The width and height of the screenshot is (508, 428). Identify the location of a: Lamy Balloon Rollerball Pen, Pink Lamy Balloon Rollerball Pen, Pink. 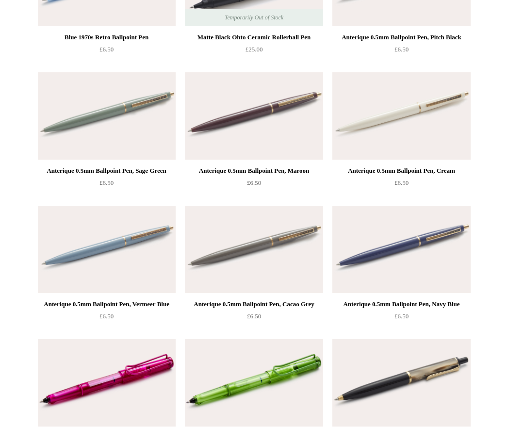
(107, 383).